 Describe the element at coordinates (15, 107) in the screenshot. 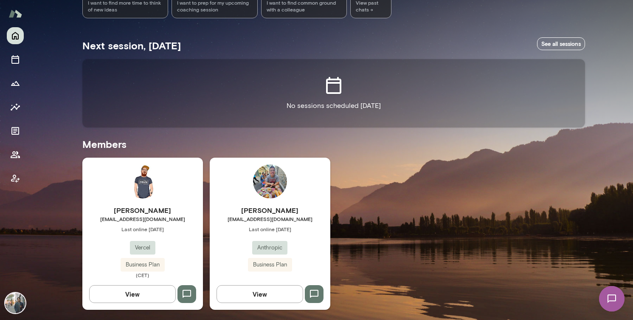

I see `button: Insights` at that location.